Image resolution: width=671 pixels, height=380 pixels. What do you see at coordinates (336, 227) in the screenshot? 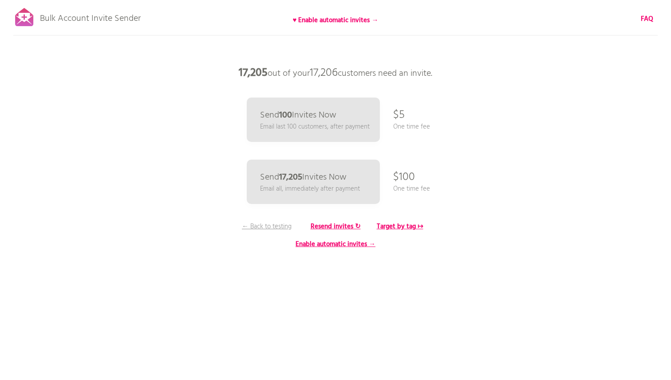
I see `b: Resend invites ↻` at bounding box center [336, 227].